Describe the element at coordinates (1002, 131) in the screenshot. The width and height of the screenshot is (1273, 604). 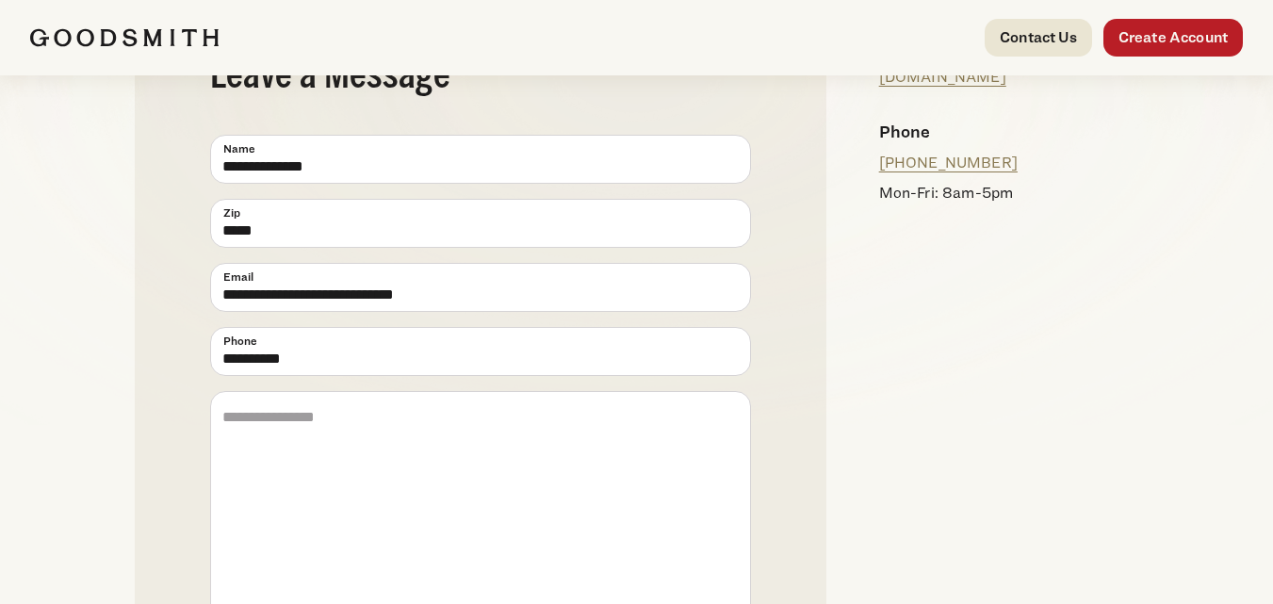
I see `h4: Phone` at that location.